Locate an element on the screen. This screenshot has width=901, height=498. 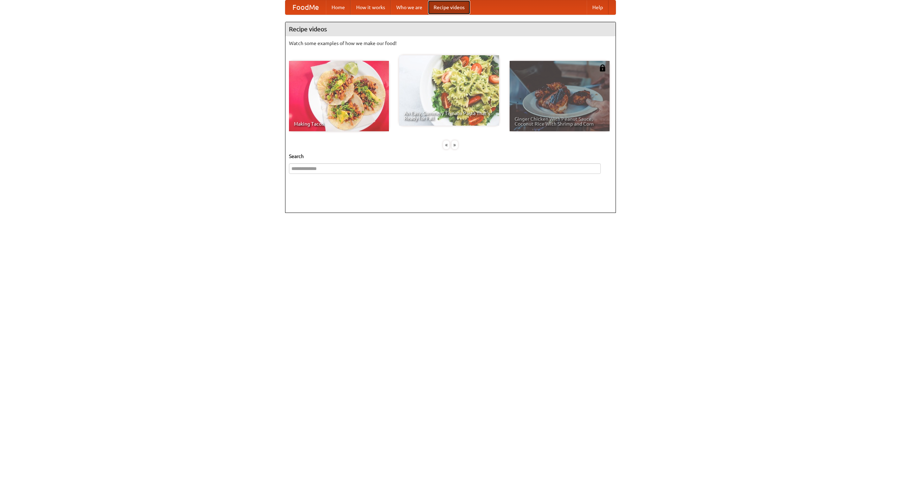
a: Recipe videos is located at coordinates (449, 7).